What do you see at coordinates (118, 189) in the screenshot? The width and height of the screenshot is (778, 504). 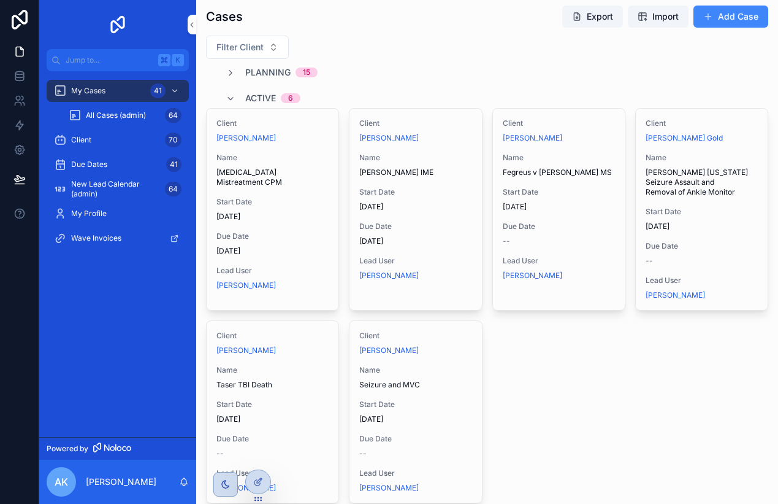 I see `a: New Lead Calendar (admin)64` at bounding box center [118, 189].